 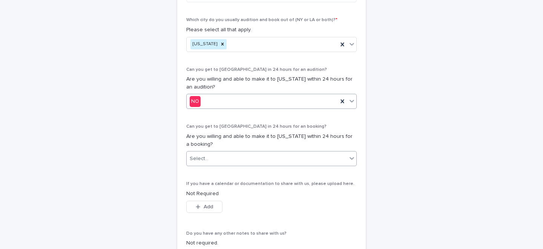 I want to click on p: Not Required, so click(x=271, y=194).